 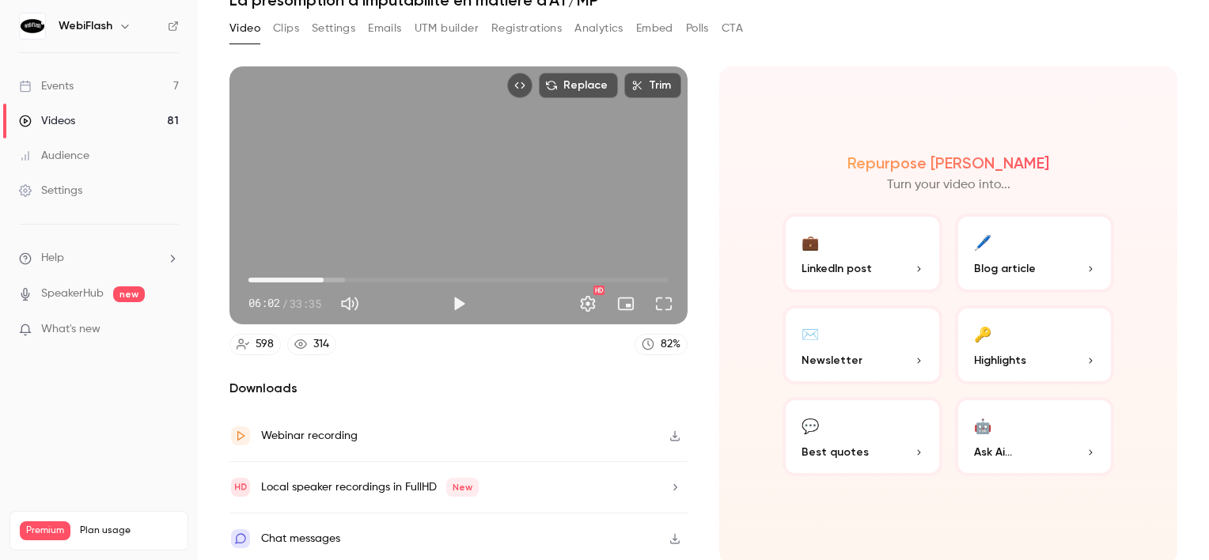 What do you see at coordinates (670, 344) in the screenshot?
I see `div: 82 %` at bounding box center [670, 344].